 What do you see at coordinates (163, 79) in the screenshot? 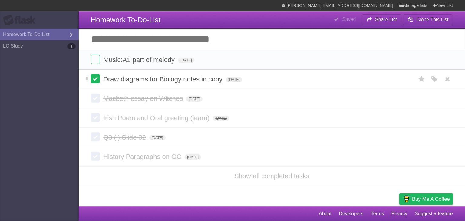
I see `span: Draw diagrams for Biology notes in copy` at bounding box center [163, 79].